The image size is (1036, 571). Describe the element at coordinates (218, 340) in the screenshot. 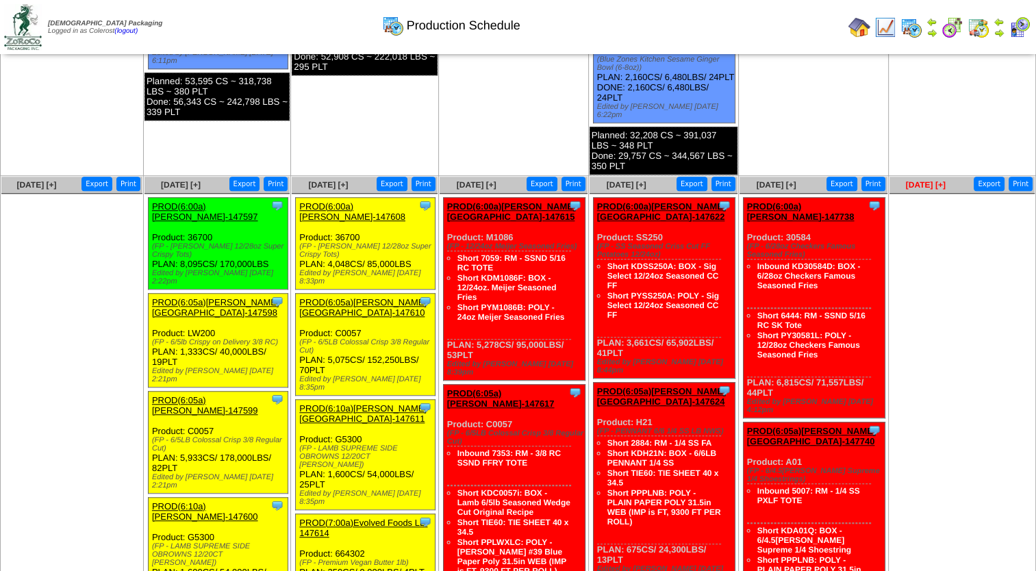

I see `div: Product: LW200 PLAN: 1,333CS / 40,000LBS / 19PLT` at that location.